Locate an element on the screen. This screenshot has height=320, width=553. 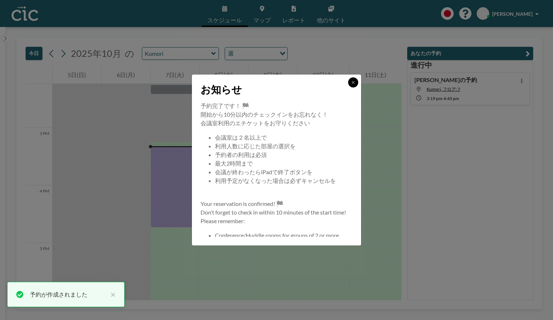
span: 予約完了です！ 🏁 is located at coordinates (225, 105).